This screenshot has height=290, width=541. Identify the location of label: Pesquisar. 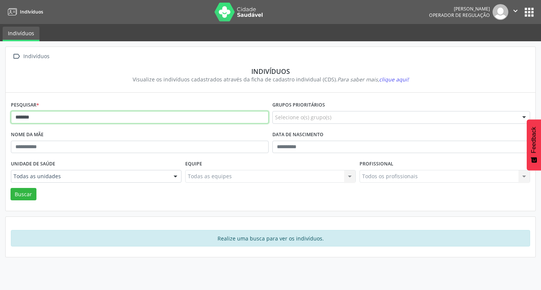
(25, 105).